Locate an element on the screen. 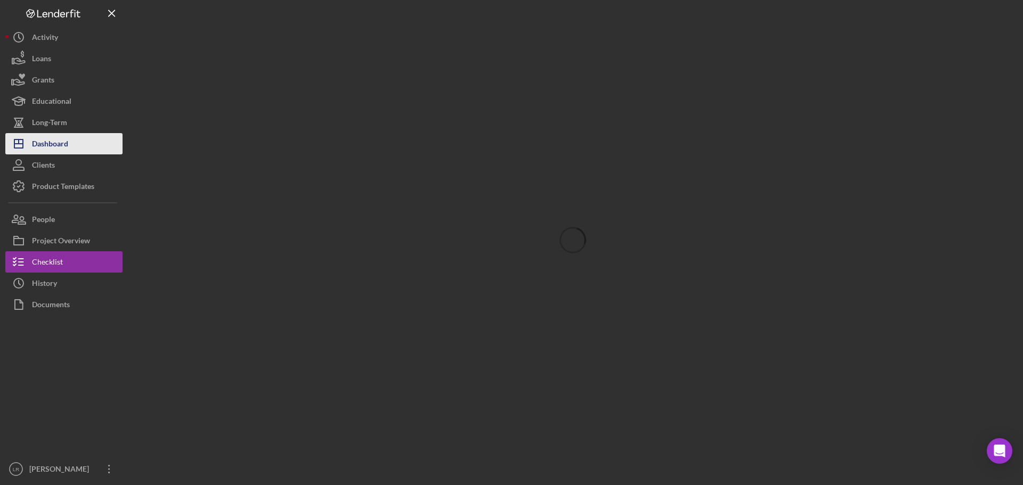 The height and width of the screenshot is (485, 1023). button: Grants is located at coordinates (64, 80).